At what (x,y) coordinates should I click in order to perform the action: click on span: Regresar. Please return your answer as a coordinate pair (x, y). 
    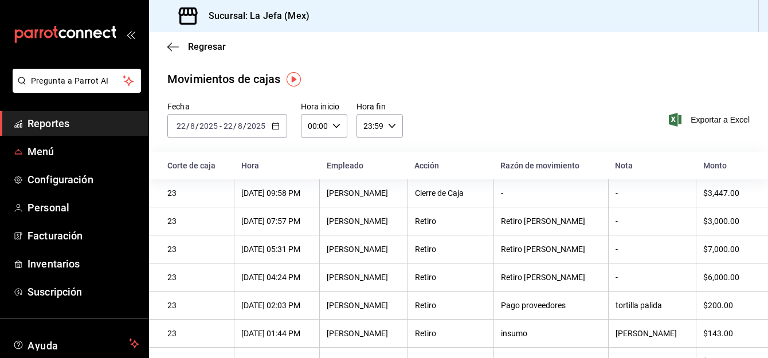
    Looking at the image, I should click on (207, 46).